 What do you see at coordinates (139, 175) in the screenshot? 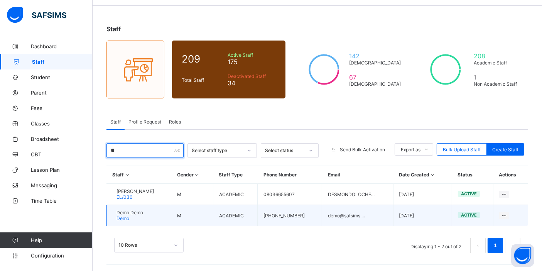
I see `th: Staff` at bounding box center [139, 175].